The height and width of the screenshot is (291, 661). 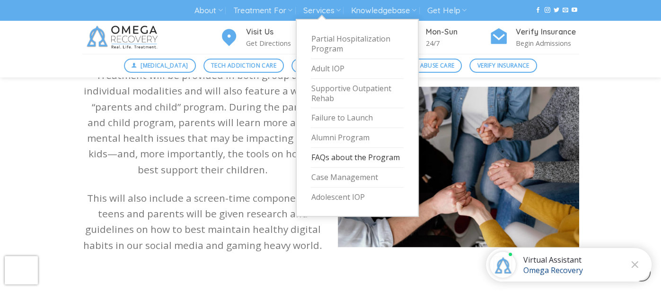 I want to click on a: Send us an email, so click(x=565, y=10).